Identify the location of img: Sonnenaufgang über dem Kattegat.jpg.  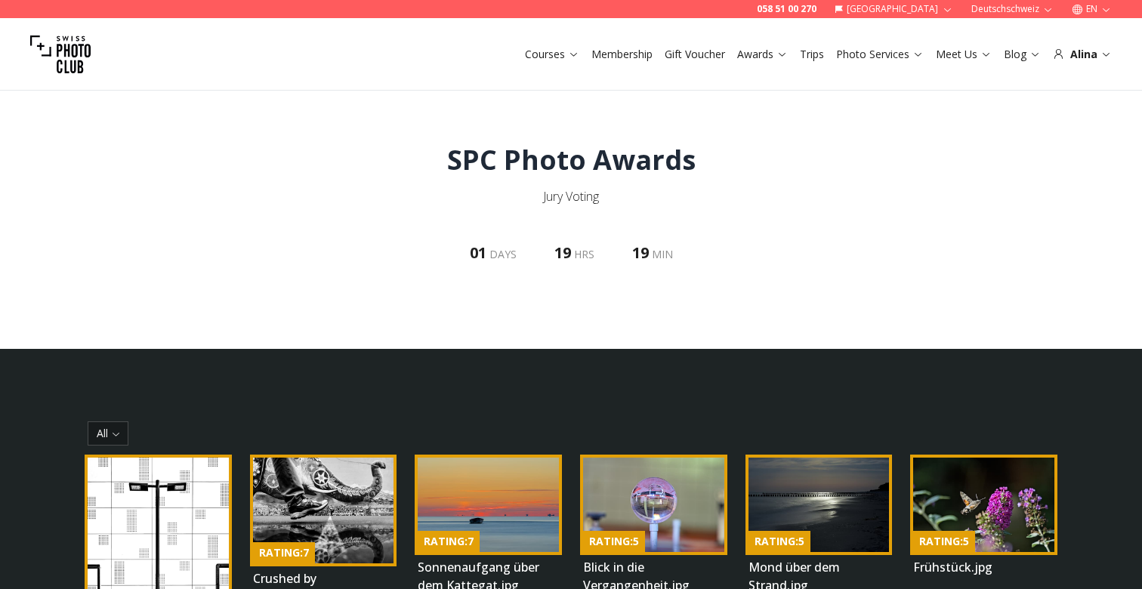
(488, 505).